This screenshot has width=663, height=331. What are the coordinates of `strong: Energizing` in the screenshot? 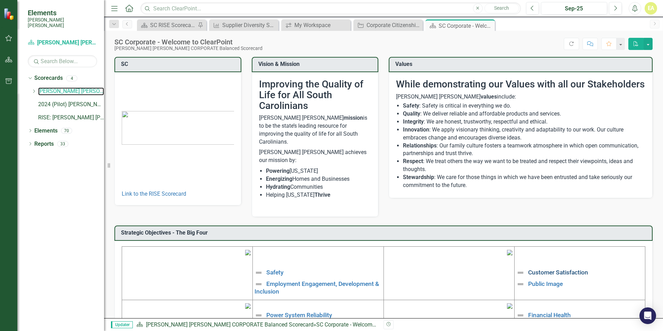 It's located at (279, 179).